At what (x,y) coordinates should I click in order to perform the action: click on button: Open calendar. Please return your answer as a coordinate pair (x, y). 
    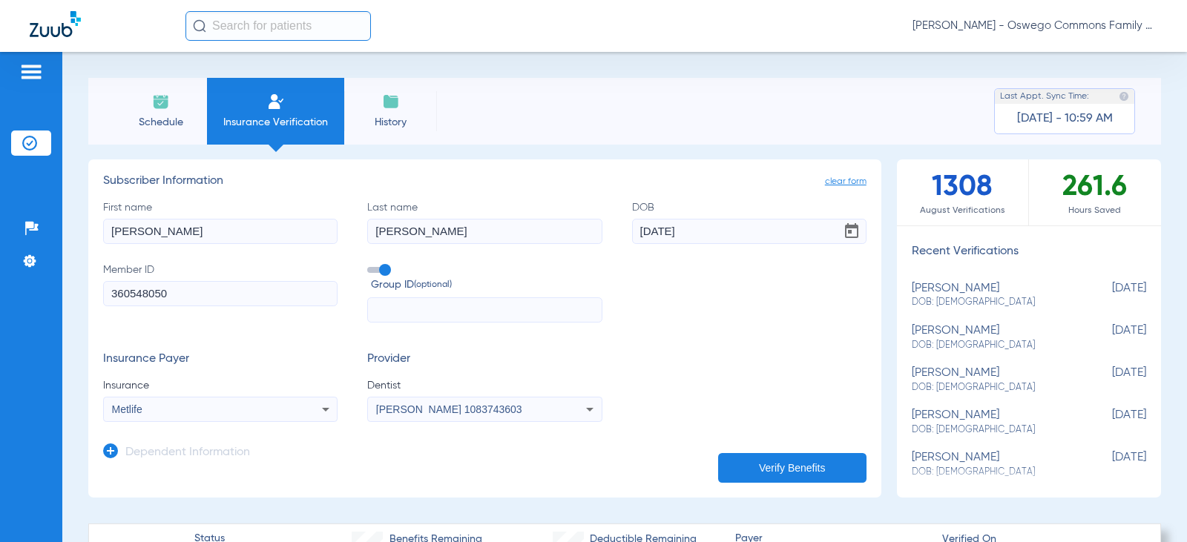
    Looking at the image, I should click on (852, 232).